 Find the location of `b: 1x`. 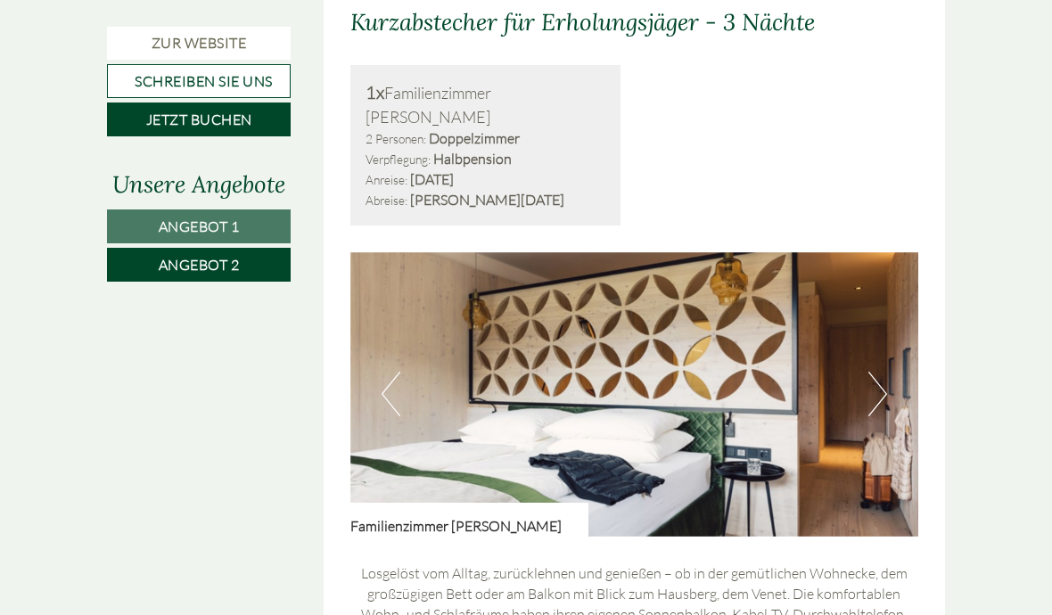

b: 1x is located at coordinates (374, 92).